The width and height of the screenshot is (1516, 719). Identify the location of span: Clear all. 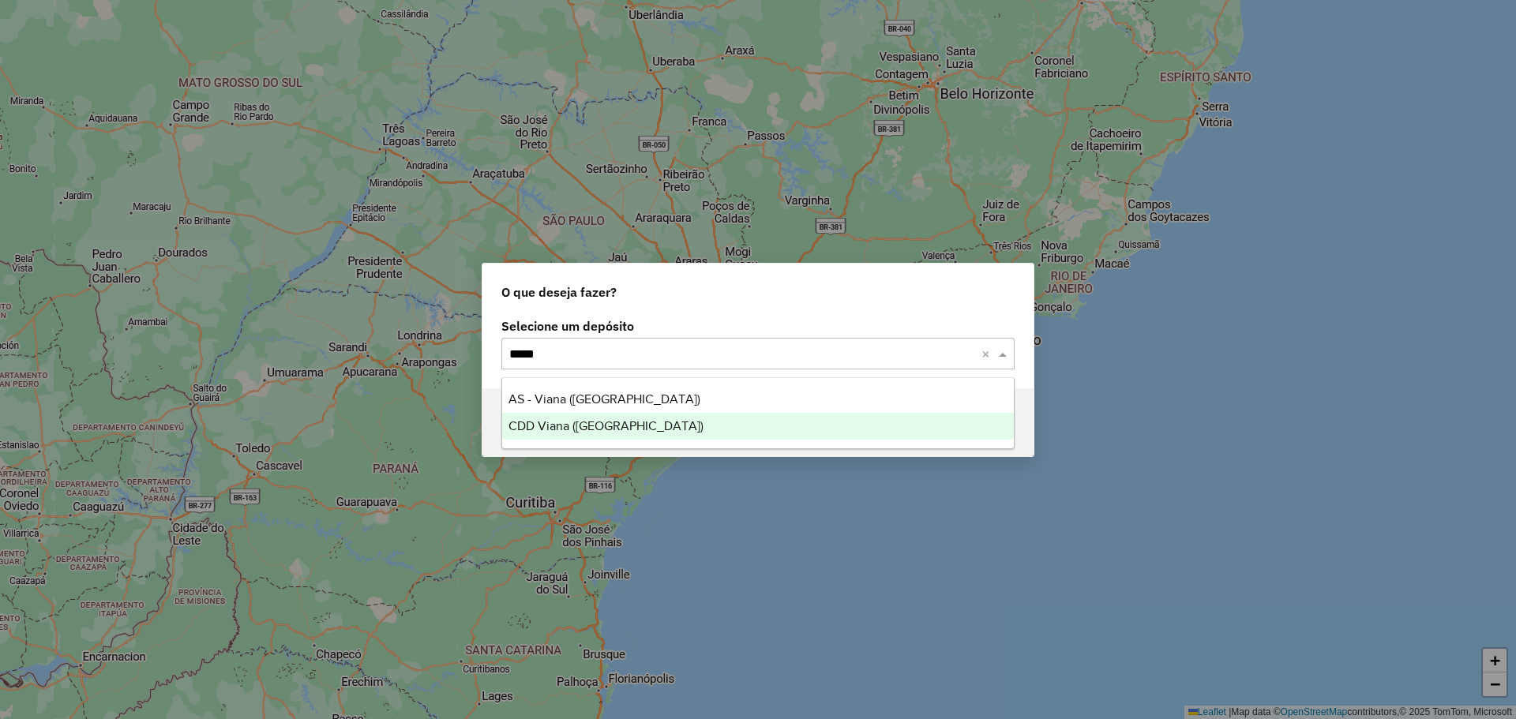
(988, 354).